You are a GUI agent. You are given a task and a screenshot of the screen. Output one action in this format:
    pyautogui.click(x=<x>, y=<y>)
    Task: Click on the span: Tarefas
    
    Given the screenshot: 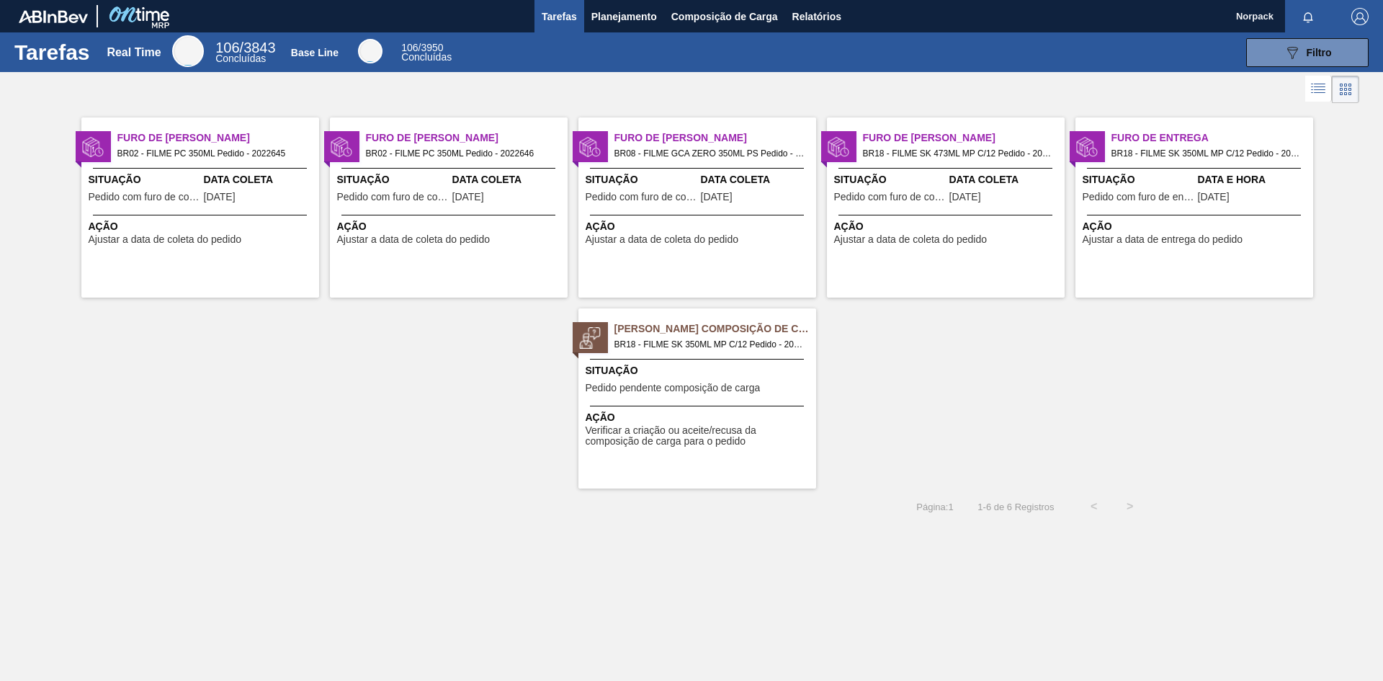 What is the action you would take?
    pyautogui.click(x=559, y=17)
    